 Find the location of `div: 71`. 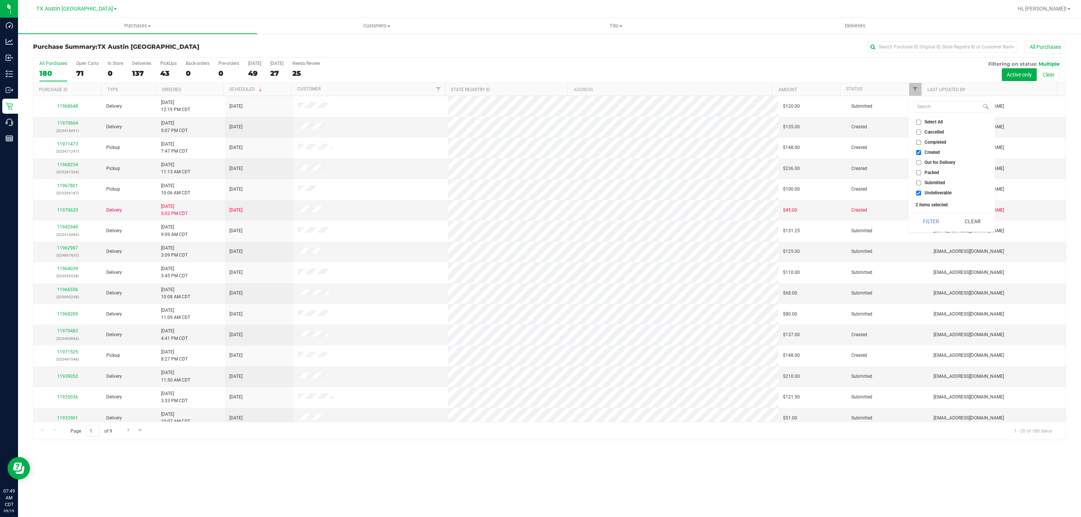

div: 71 is located at coordinates (87, 73).